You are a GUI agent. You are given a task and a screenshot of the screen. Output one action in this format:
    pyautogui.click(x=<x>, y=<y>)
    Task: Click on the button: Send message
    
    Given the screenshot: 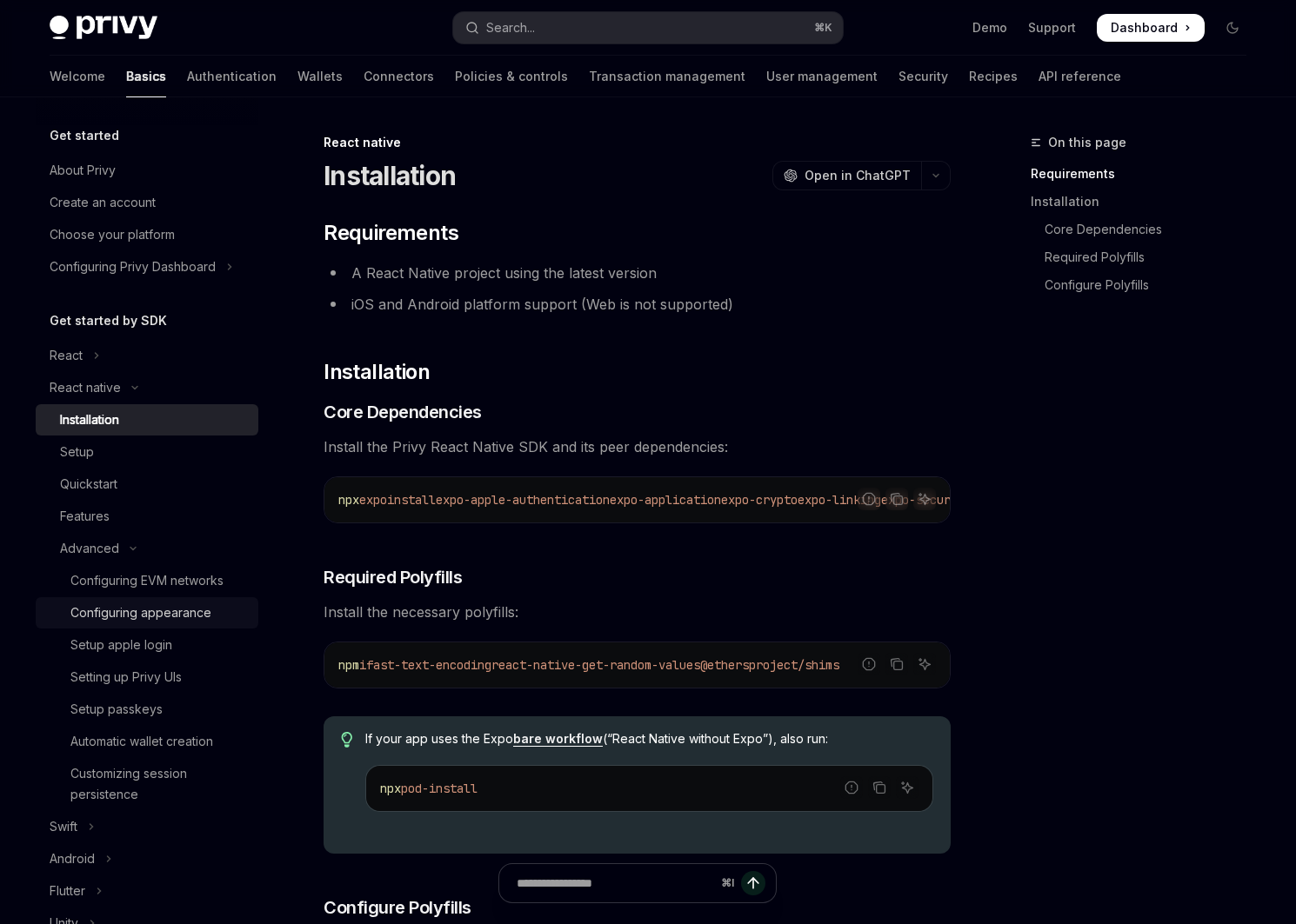 What is the action you would take?
    pyautogui.click(x=753, y=883)
    